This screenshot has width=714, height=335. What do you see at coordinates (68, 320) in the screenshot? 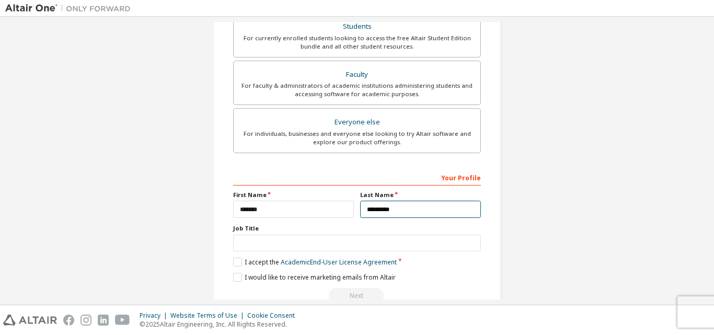
I see `img: facebook.svg` at bounding box center [68, 320].